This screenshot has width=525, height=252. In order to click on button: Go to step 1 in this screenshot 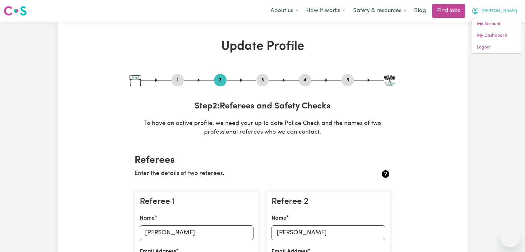, I will do `click(178, 80)`.